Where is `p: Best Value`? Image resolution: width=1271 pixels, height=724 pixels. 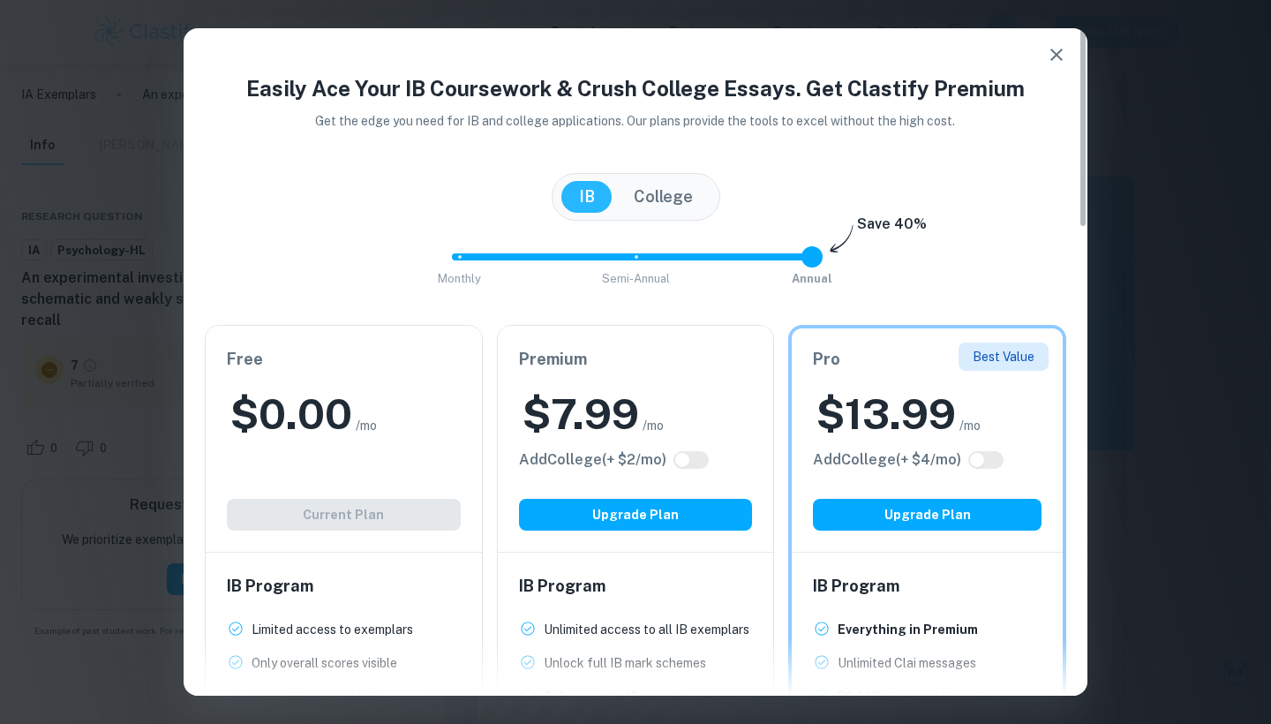
p: Best Value is located at coordinates (1003, 357).